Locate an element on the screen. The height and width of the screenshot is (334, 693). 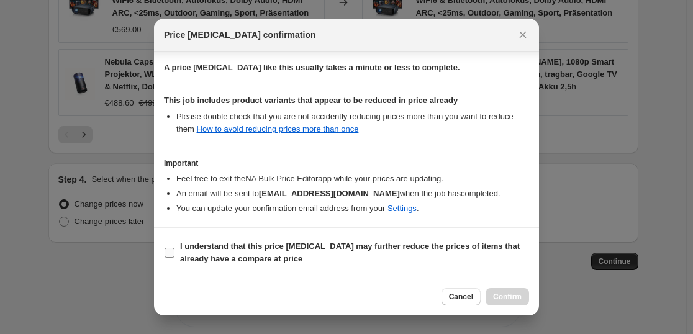
a: How to avoid reducing prices more than once is located at coordinates (277, 128).